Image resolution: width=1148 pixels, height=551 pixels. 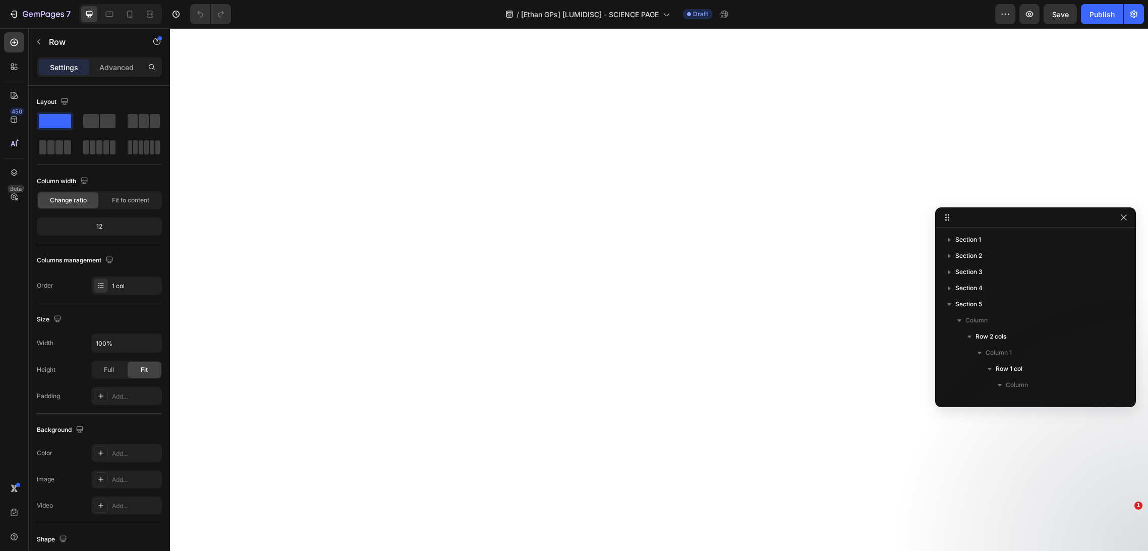 I want to click on span: Section 2, so click(x=969, y=256).